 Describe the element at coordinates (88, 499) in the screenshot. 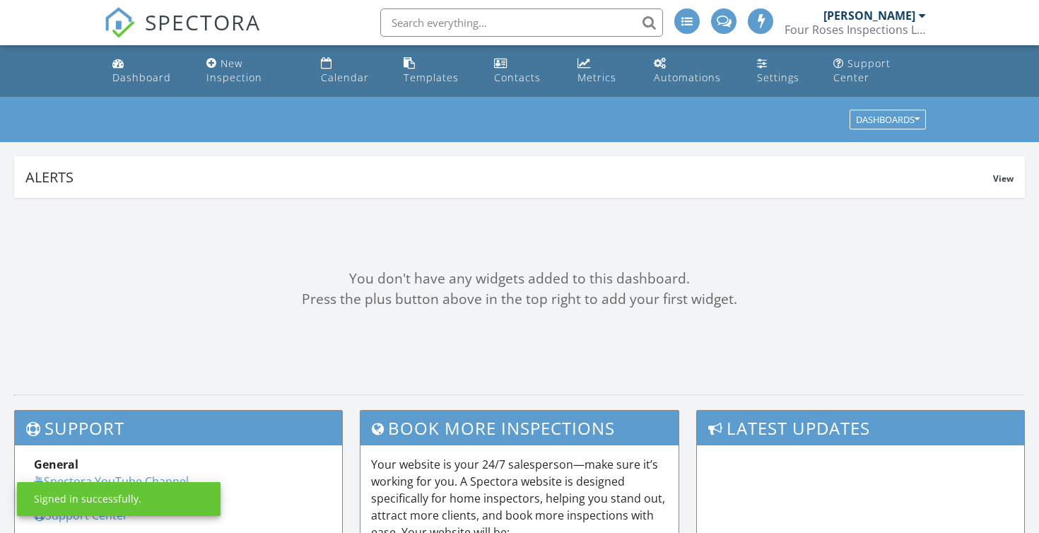

I see `div: Signed in successfully.` at that location.